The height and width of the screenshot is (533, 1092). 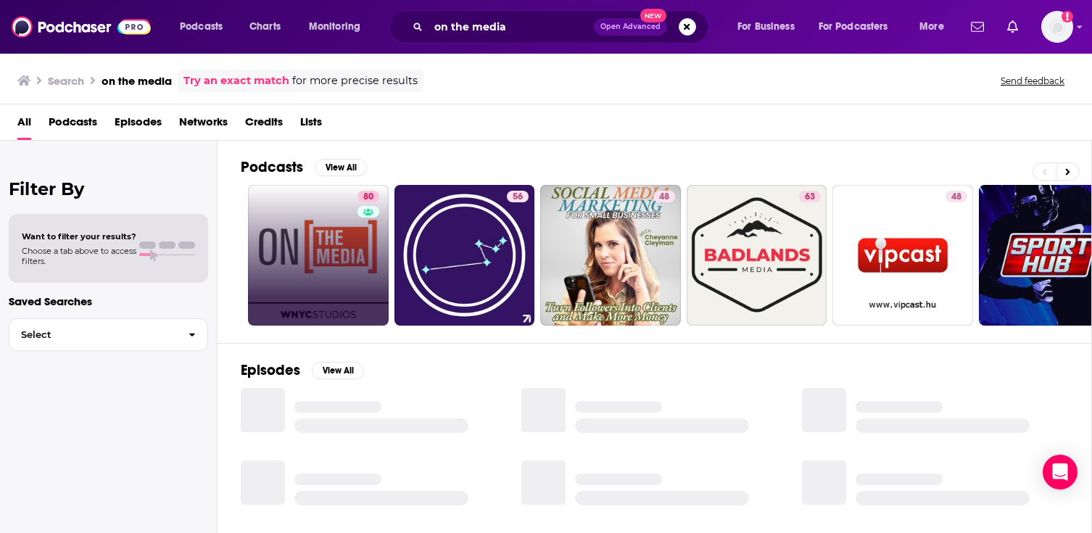 I want to click on a: PodcastsView All, so click(x=304, y=167).